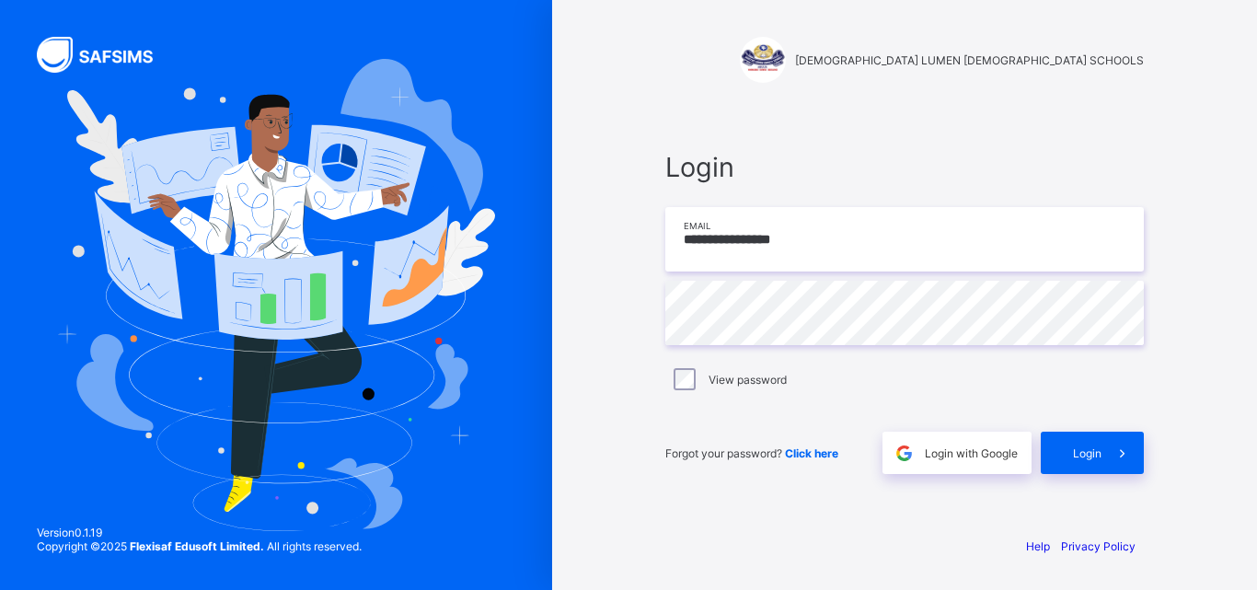  What do you see at coordinates (106, 54) in the screenshot?
I see `img: SAFSIMS Logo` at bounding box center [106, 54].